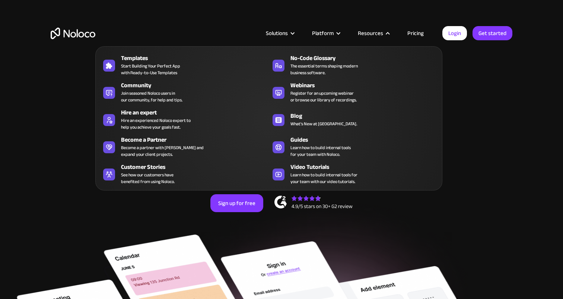  I want to click on div: Webinars, so click(366, 85).